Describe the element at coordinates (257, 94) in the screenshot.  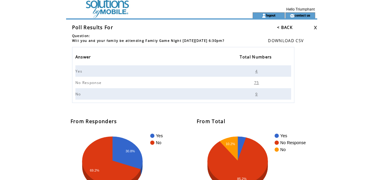
I see `span: 9` at that location.